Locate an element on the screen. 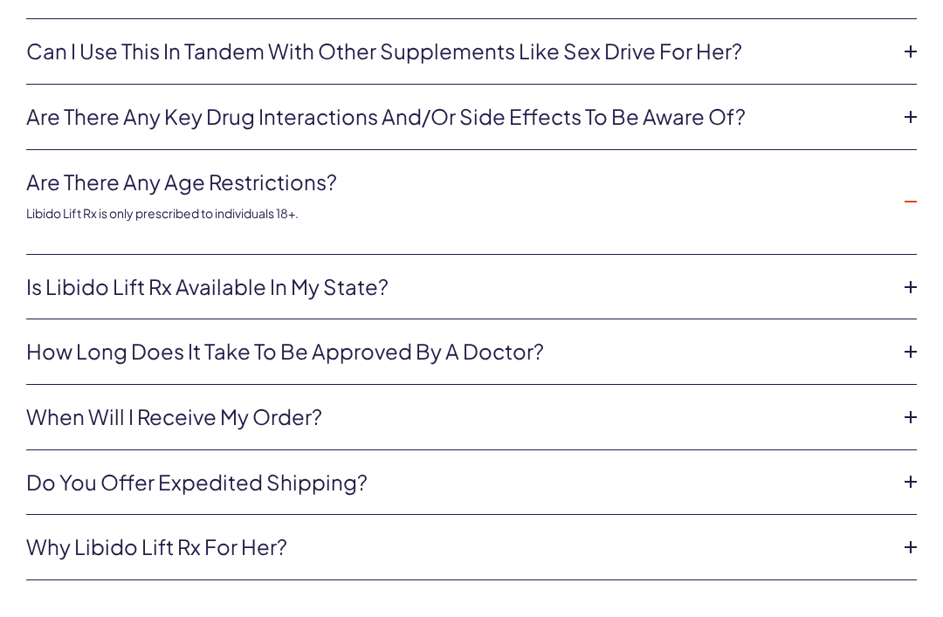  a: Why Libido Lift Rx For Her? is located at coordinates (457, 547).